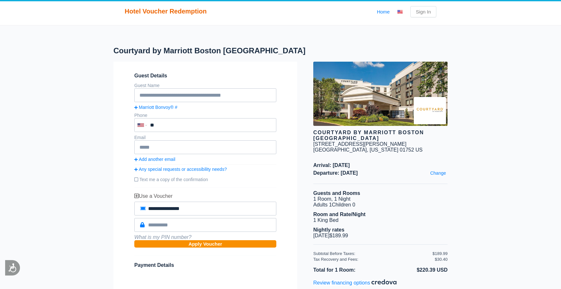 Image resolution: width=561 pixels, height=289 pixels. Describe the element at coordinates (147, 85) in the screenshot. I see `label: Guest Name` at that location.